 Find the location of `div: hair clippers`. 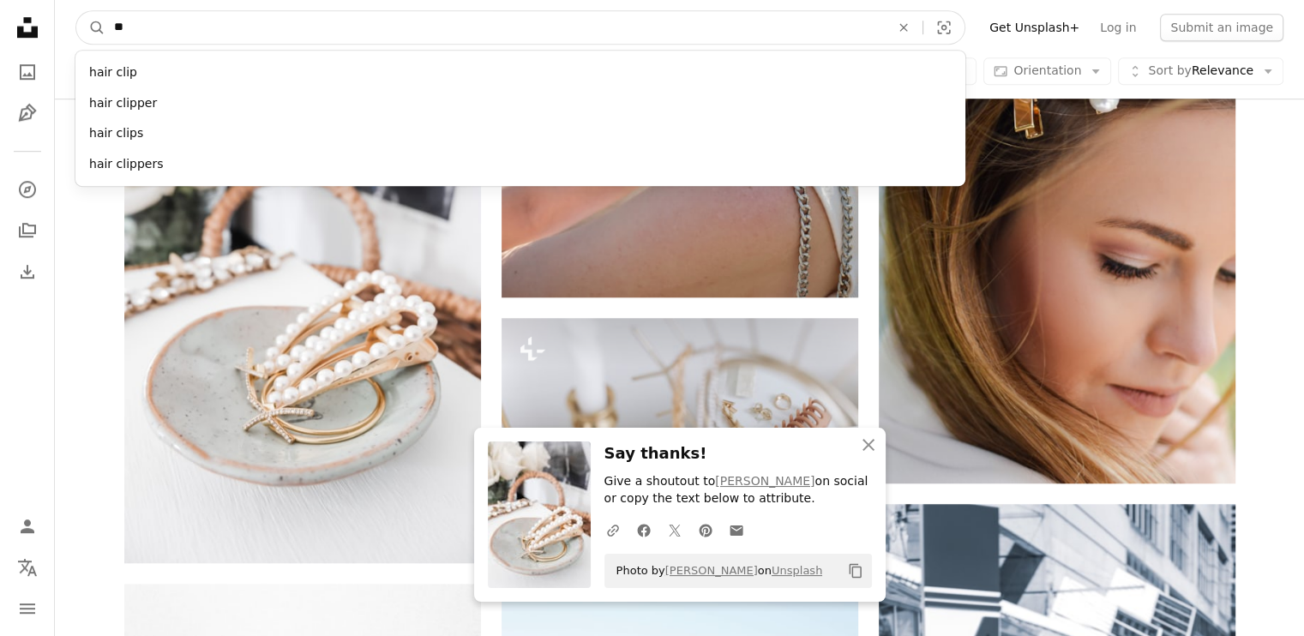

div: hair clippers is located at coordinates (521, 165).